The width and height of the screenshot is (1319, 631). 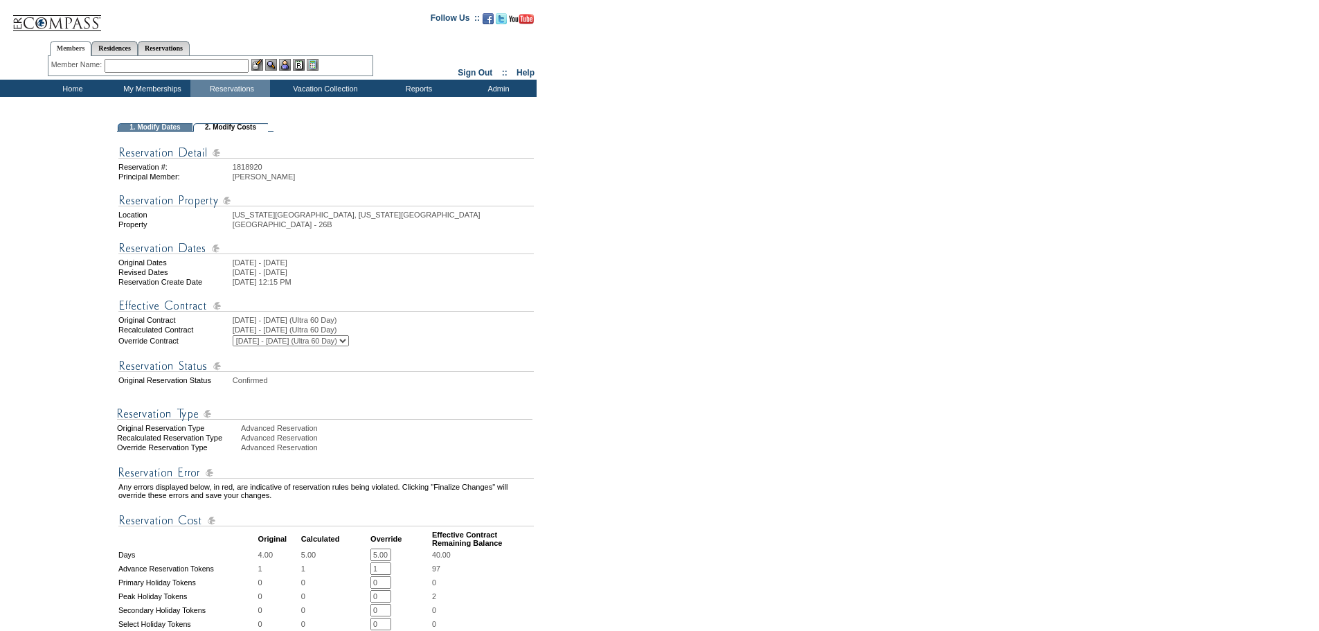 What do you see at coordinates (441, 554) in the screenshot?
I see `span: 40.00` at bounding box center [441, 554].